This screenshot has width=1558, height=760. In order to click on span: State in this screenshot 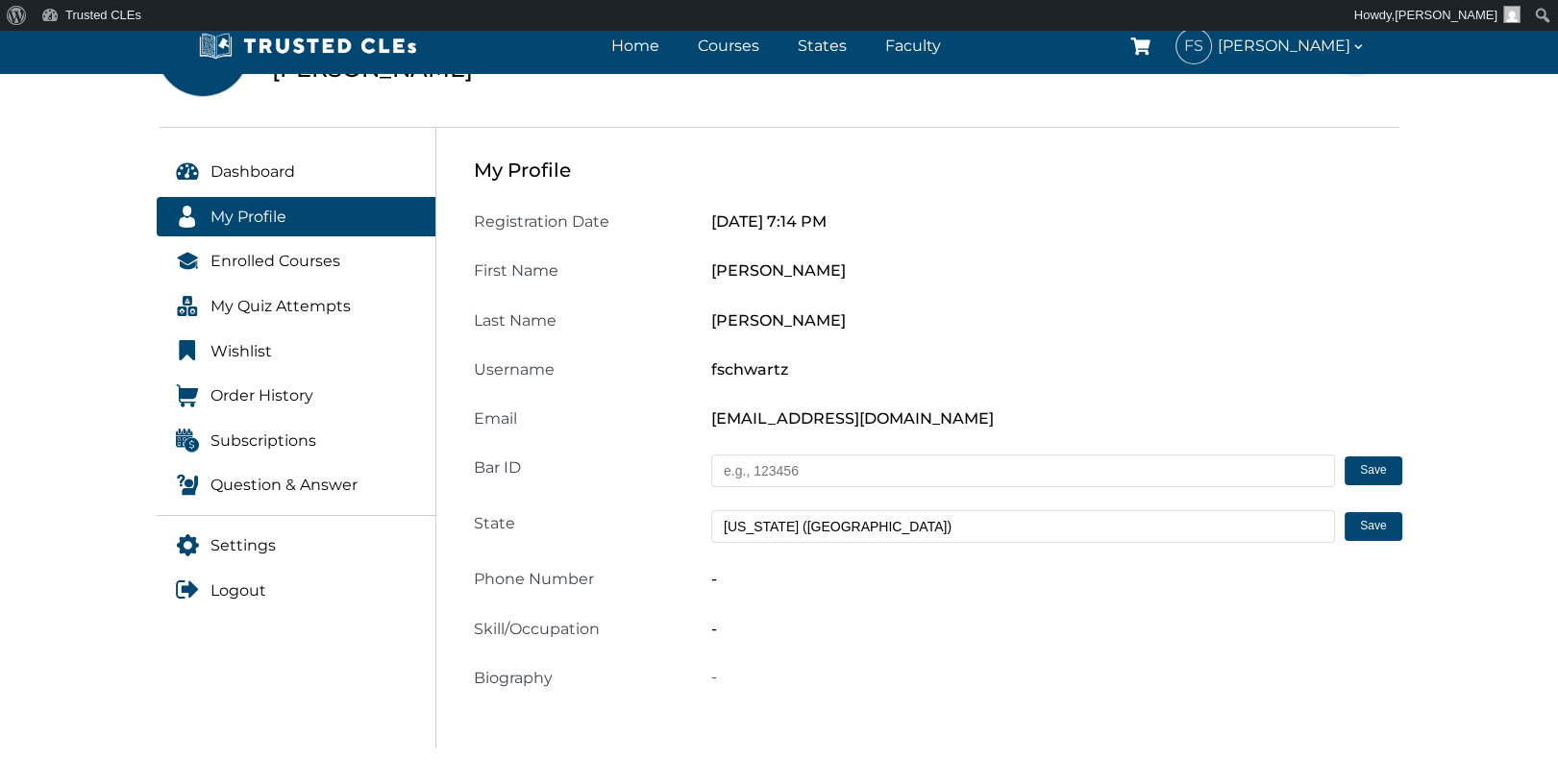, I will do `click(494, 523)`.